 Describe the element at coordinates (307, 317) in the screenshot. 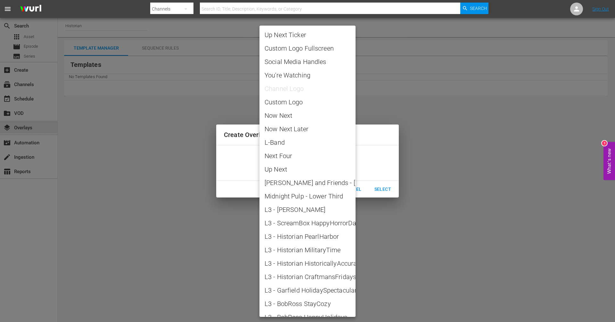

I see `span: L3 - BobRoss HappyHolidays` at that location.